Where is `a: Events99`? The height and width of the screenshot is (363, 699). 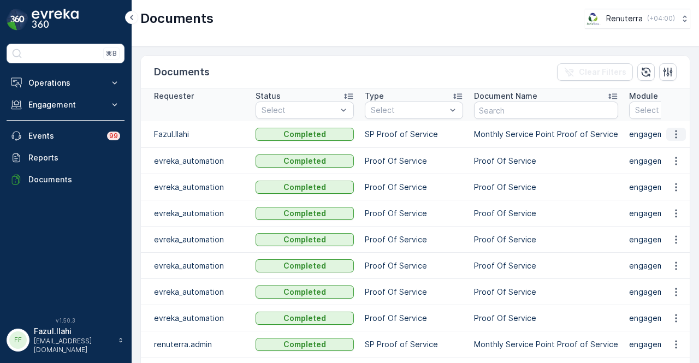 a: Events99 is located at coordinates (65, 136).